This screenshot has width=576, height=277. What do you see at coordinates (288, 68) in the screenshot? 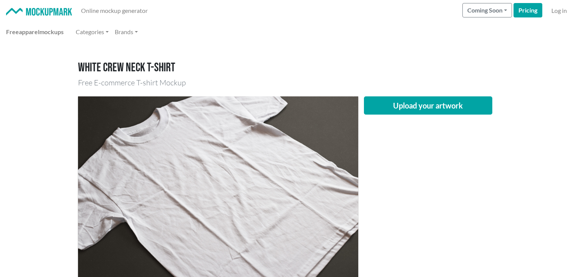
I see `h1: White crew neck T-shirt` at bounding box center [288, 68].